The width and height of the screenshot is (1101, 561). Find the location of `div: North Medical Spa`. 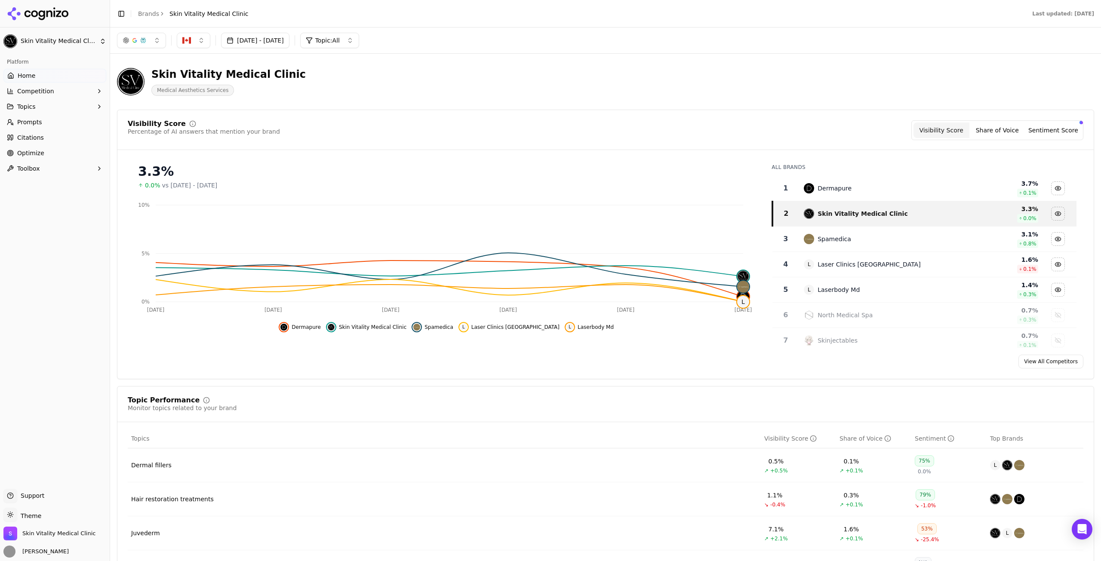

div: North Medical Spa is located at coordinates (845, 315).